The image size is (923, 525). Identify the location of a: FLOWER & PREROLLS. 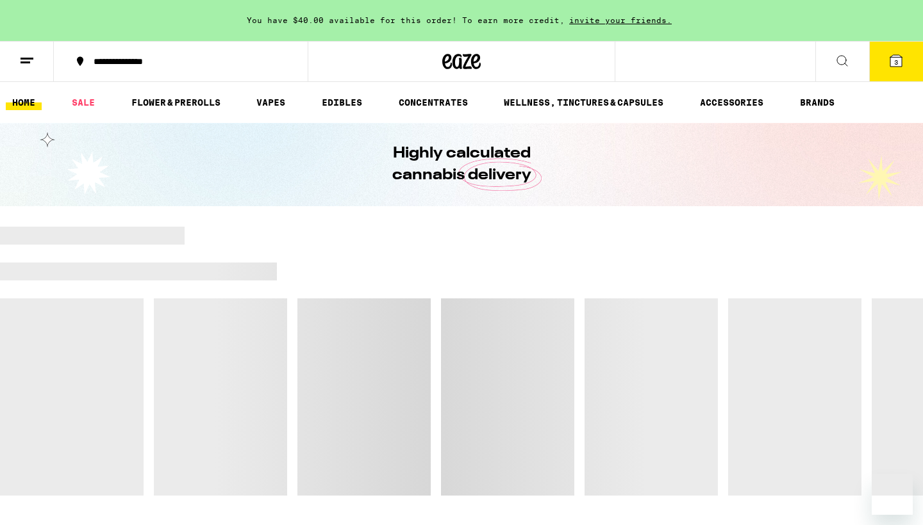
(176, 103).